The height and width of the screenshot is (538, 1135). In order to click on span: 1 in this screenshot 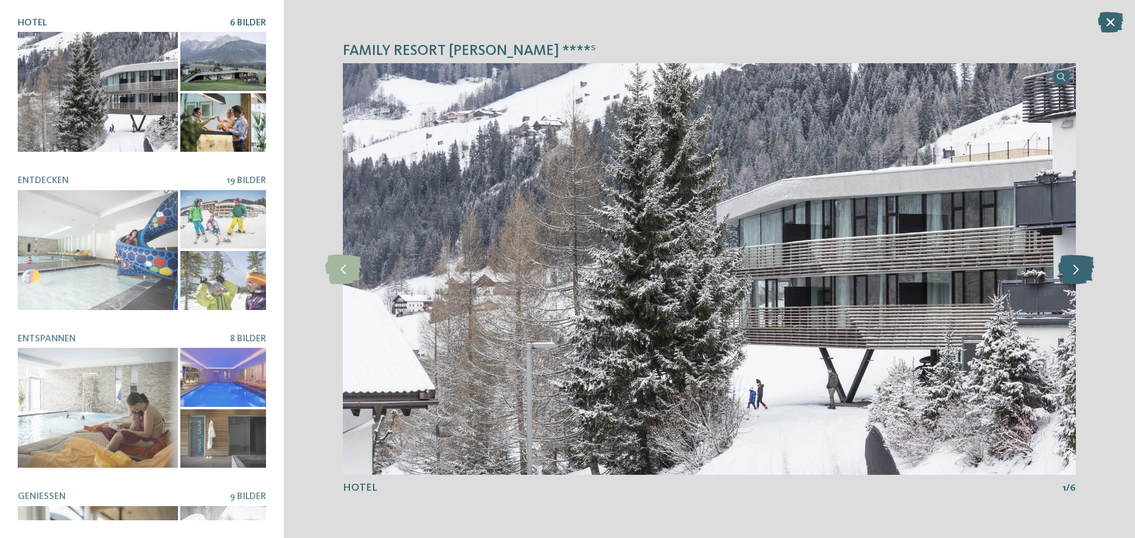, I will do `click(1064, 489)`.